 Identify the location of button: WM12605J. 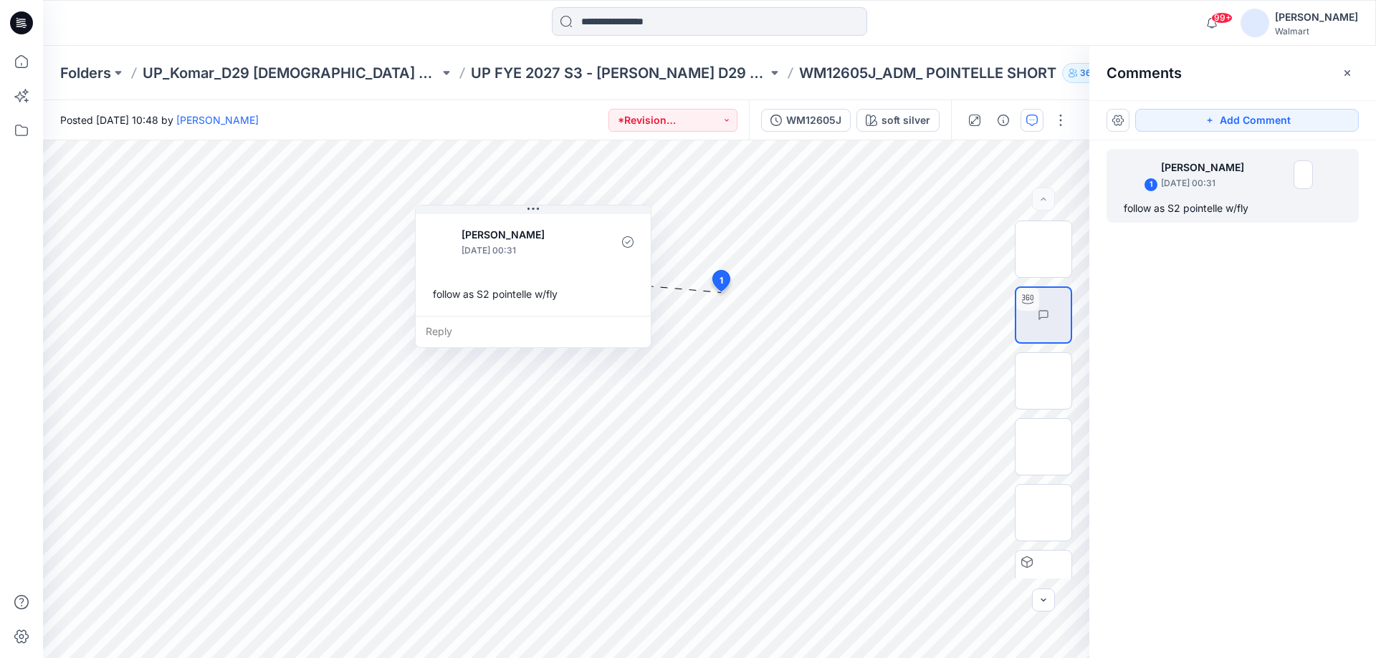
(805, 120).